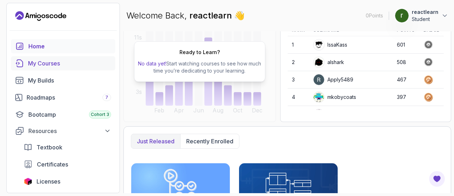 The image size is (454, 196). Describe the element at coordinates (100, 114) in the screenshot. I see `span: Cohort 3` at that location.